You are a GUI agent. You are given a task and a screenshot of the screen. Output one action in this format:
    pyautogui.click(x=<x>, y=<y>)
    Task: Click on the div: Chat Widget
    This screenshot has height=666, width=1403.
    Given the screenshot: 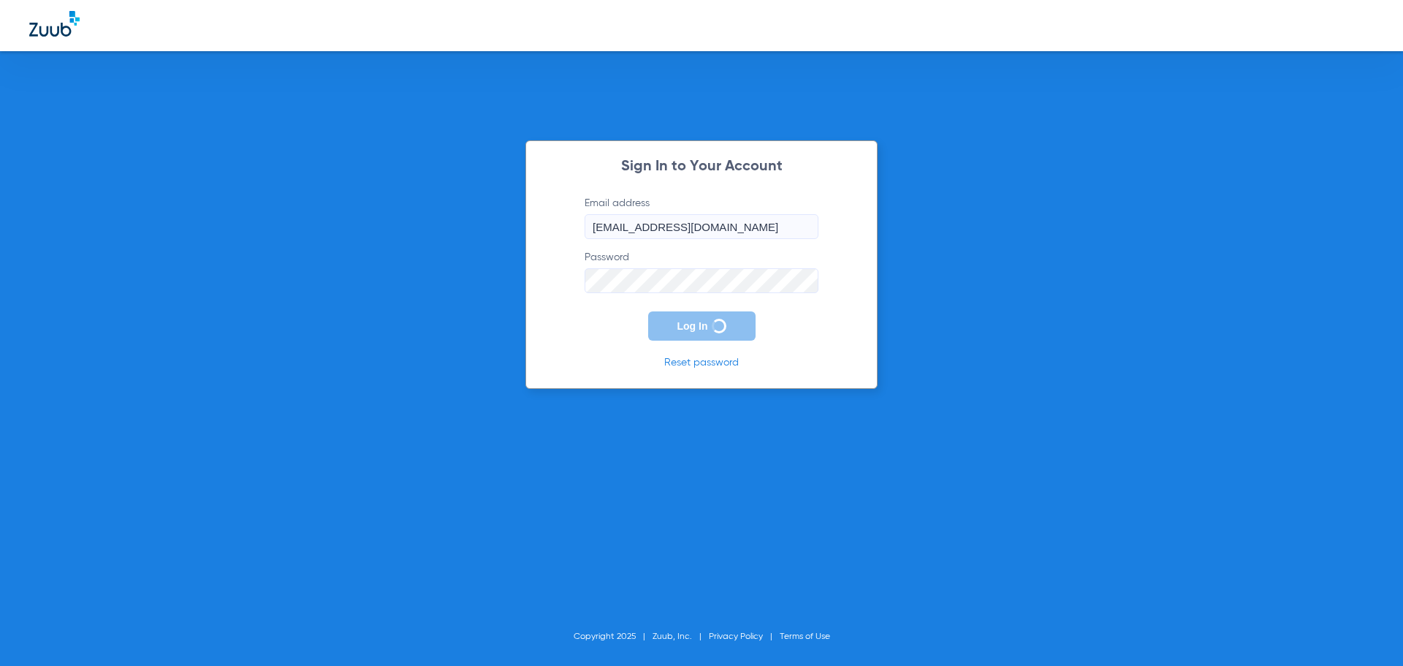 What is the action you would take?
    pyautogui.click(x=1367, y=631)
    